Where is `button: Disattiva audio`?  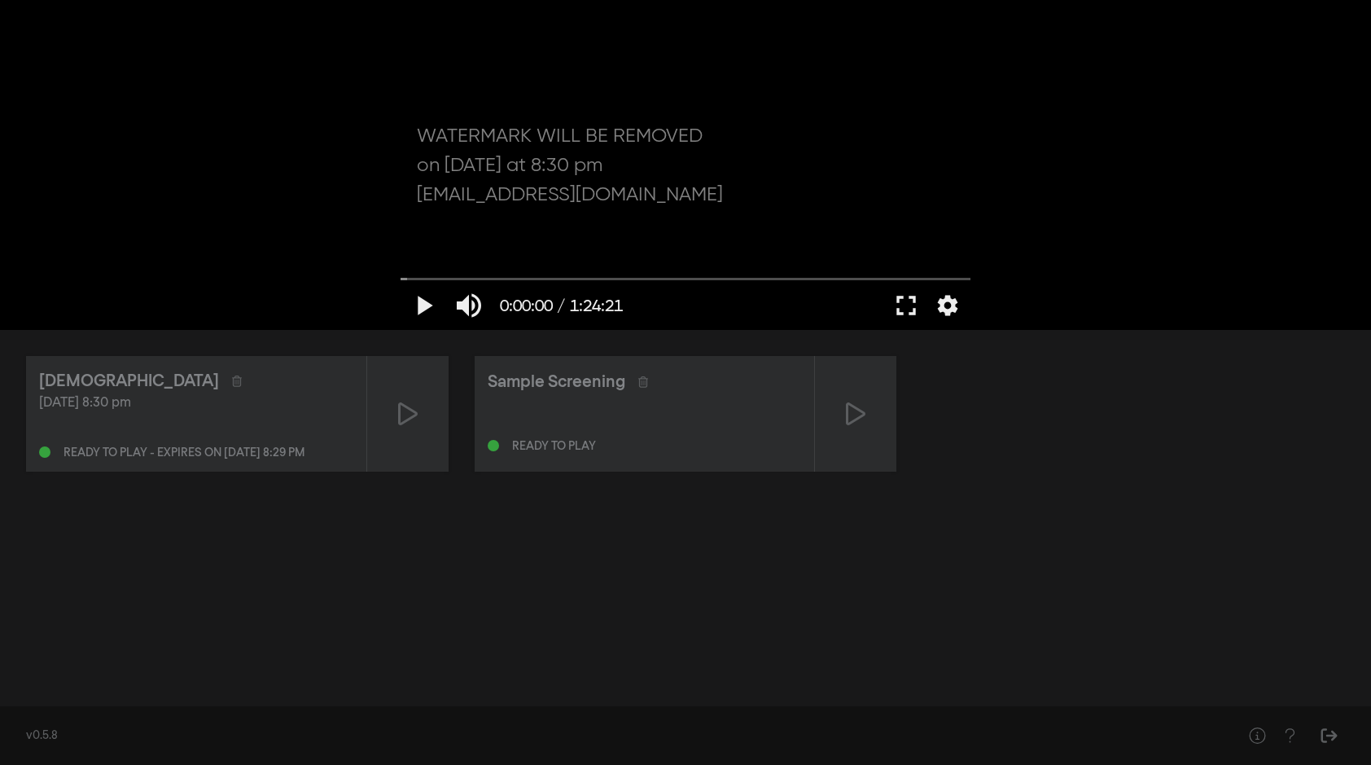
button: Disattiva audio is located at coordinates (469, 305).